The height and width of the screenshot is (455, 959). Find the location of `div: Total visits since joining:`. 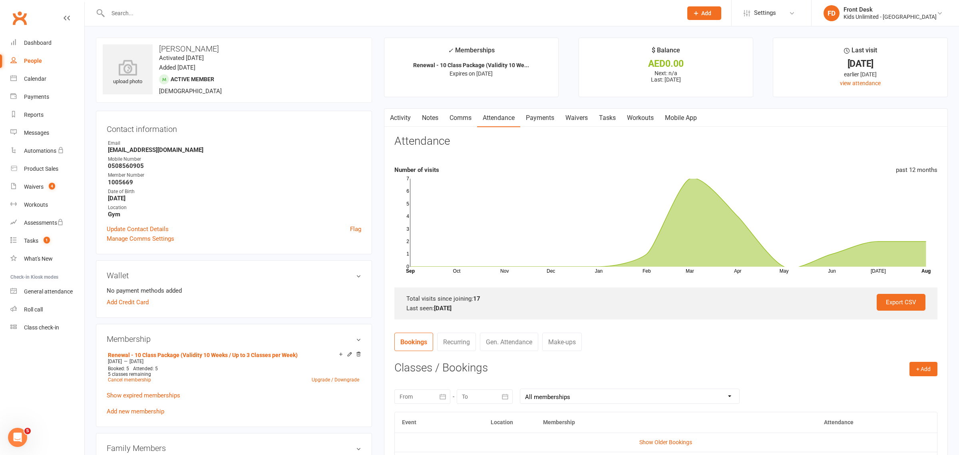

div: Total visits since joining: is located at coordinates (666, 299).